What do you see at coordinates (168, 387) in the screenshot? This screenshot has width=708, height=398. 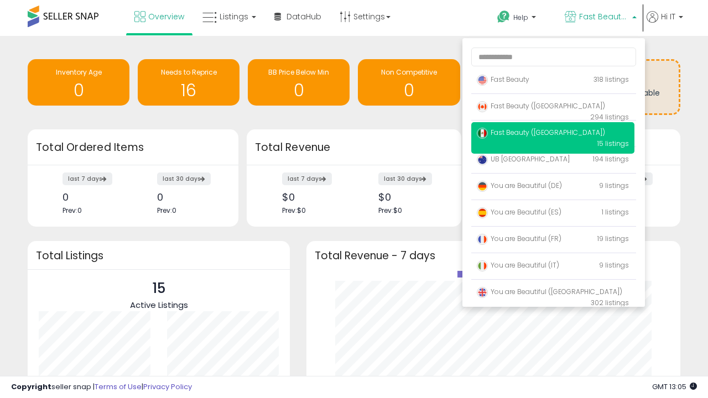 I see `a: Privacy Policy` at bounding box center [168, 387].